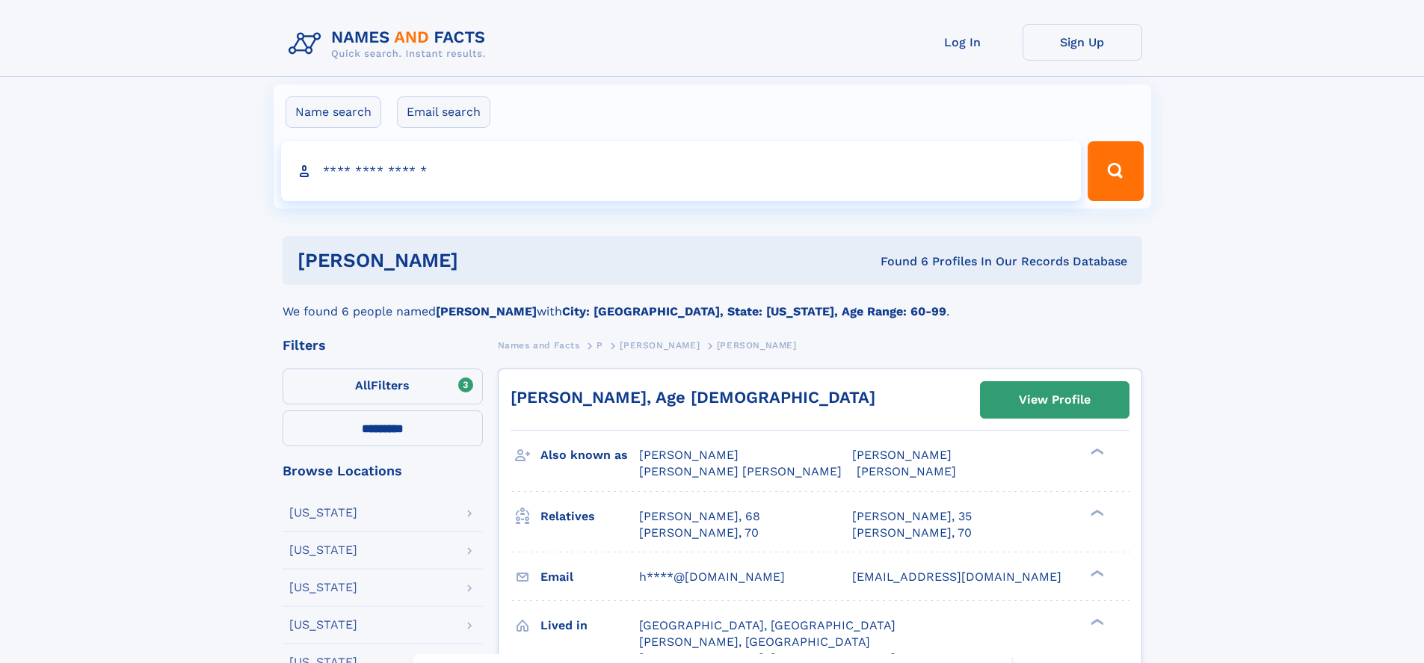 This screenshot has height=663, width=1424. I want to click on div: We found 6 people named with ., so click(713, 303).